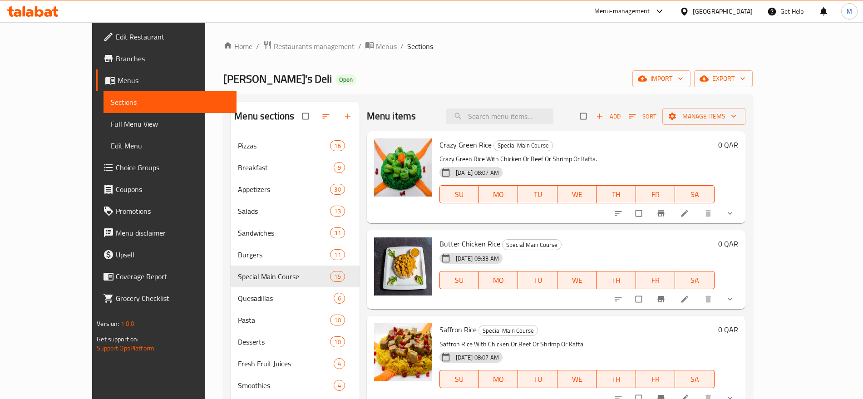  What do you see at coordinates (170, 124) in the screenshot?
I see `a: Full Menu View` at bounding box center [170, 124].